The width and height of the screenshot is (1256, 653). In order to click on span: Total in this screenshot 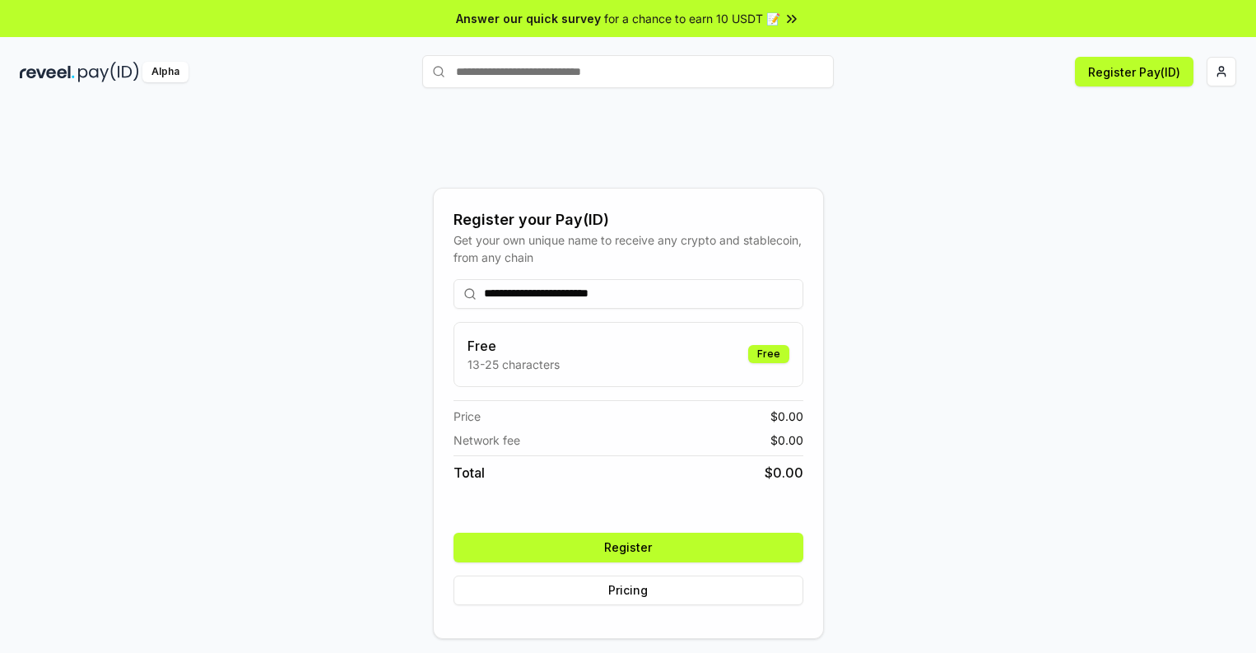, I will do `click(469, 472)`.